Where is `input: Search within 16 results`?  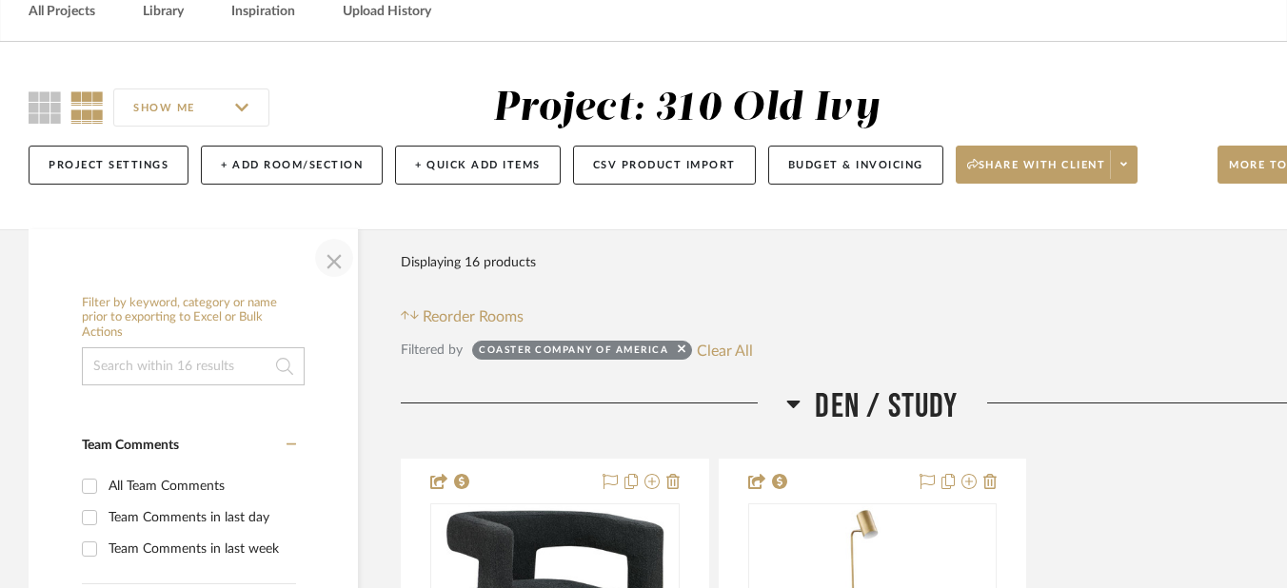
input: Search within 16 results is located at coordinates (193, 366).